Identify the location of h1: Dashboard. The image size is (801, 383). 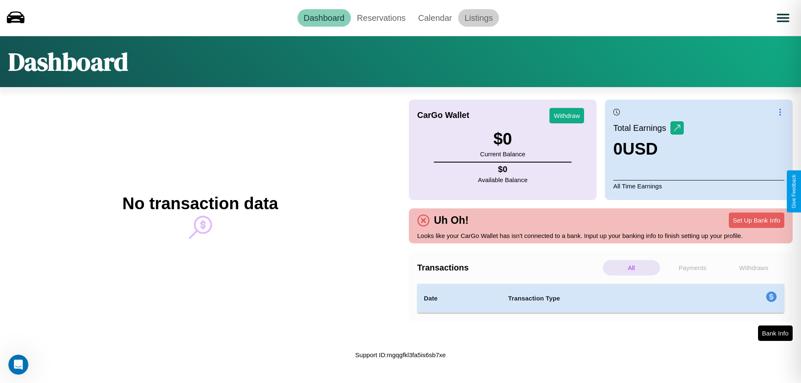
(68, 62).